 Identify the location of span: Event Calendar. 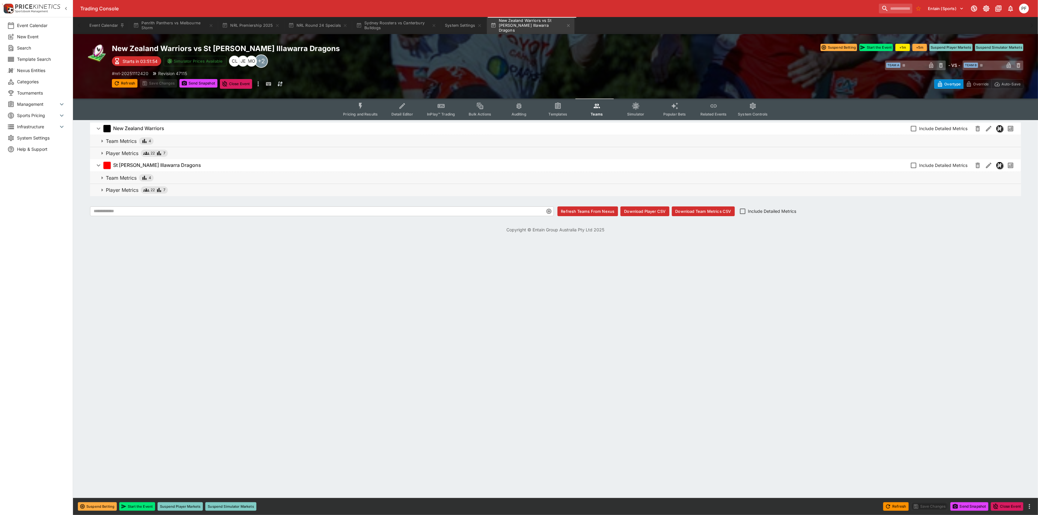
(41, 25).